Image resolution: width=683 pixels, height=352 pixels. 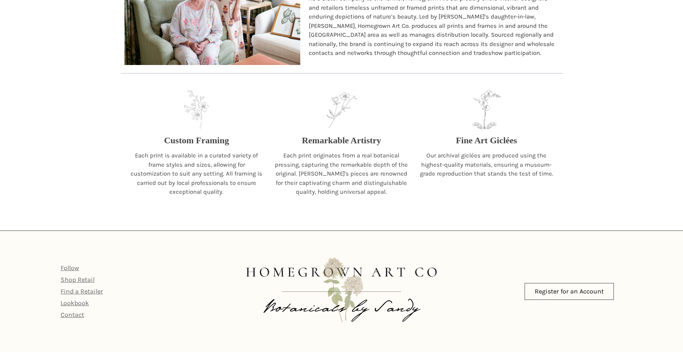 What do you see at coordinates (569, 292) in the screenshot?
I see `a: Register for an Account` at bounding box center [569, 292].